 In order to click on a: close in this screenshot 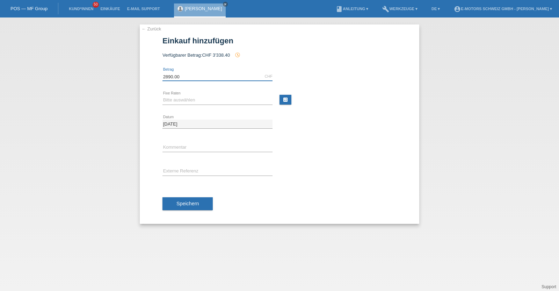, I will do `click(225, 4)`.